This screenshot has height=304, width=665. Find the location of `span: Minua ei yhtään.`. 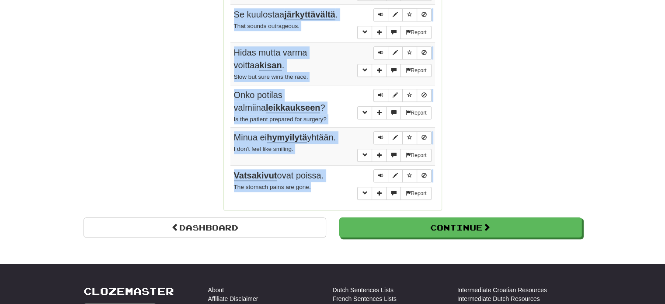

span: Minua ei yhtään. is located at coordinates (285, 138).